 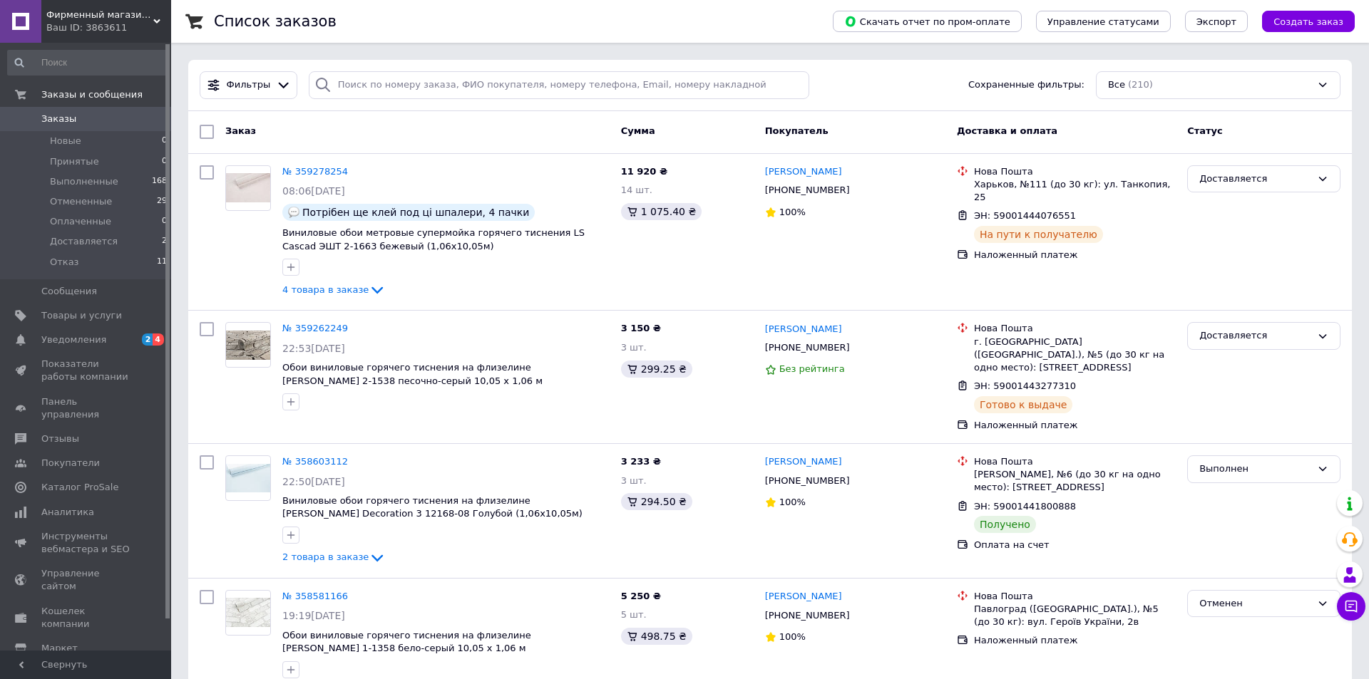 What do you see at coordinates (433, 240) in the screenshot?
I see `a: Виниловые обои метровые супермойка горячего тиснения LS Cascad ЭШТ 2-1663 бежевый (1,06х10,05м)` at bounding box center [433, 240].